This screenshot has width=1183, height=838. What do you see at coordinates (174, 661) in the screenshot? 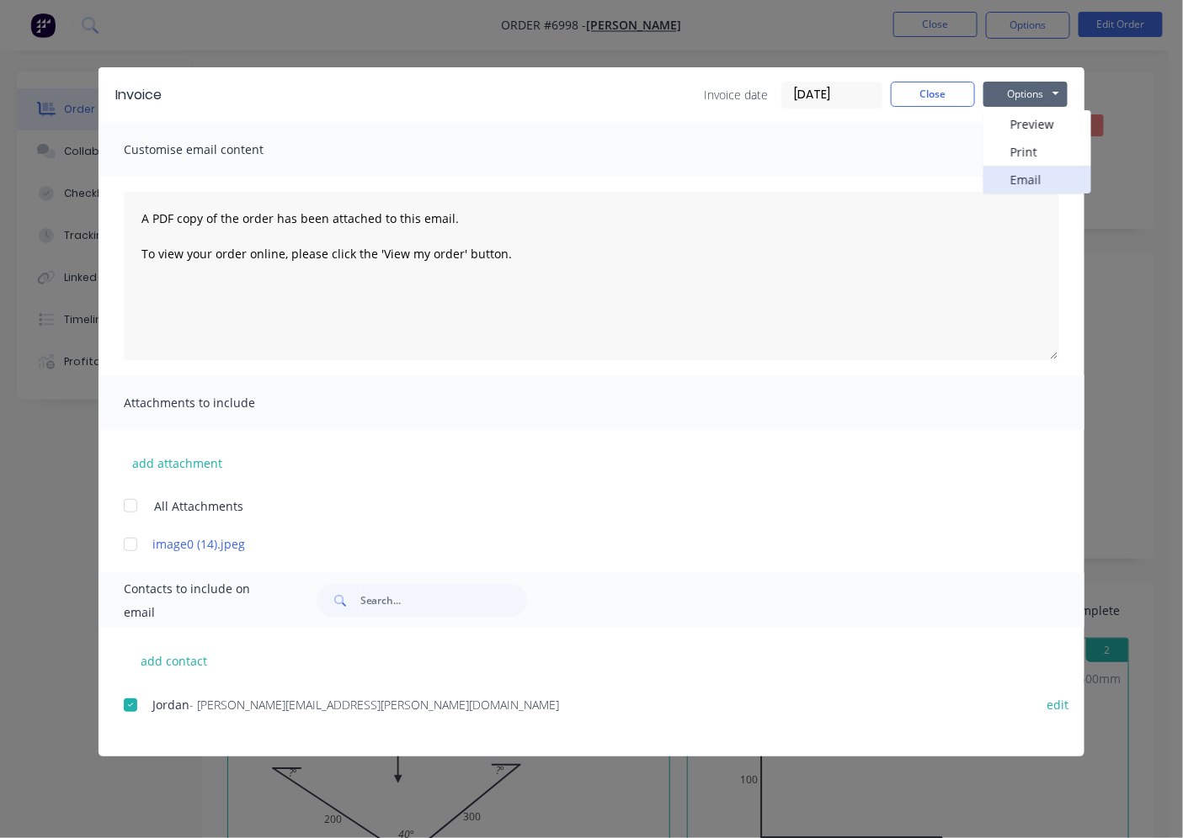
I see `button: add contact` at bounding box center [174, 661].